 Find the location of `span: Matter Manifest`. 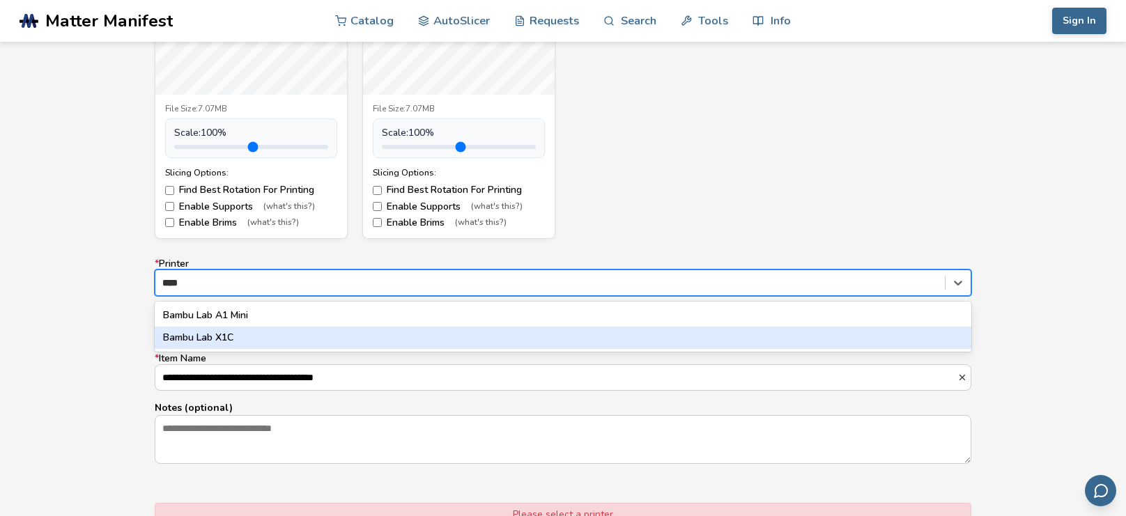

span: Matter Manifest is located at coordinates (109, 21).